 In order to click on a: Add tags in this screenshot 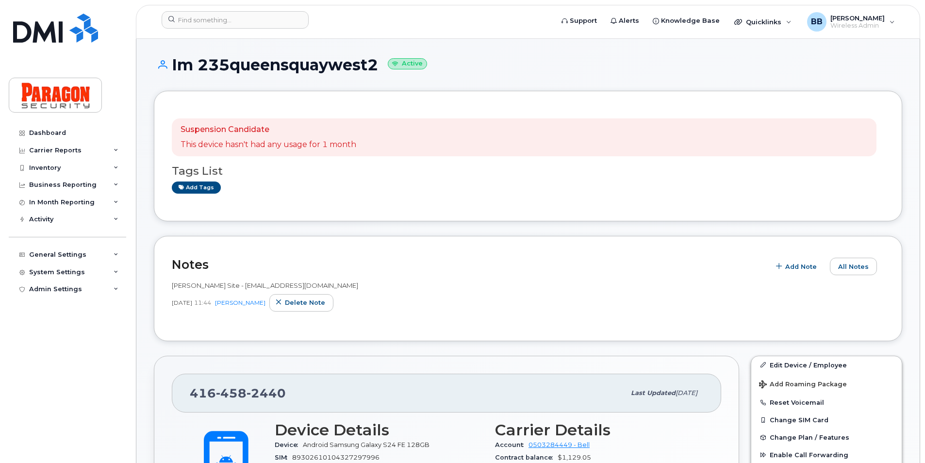, I will do `click(196, 187)`.